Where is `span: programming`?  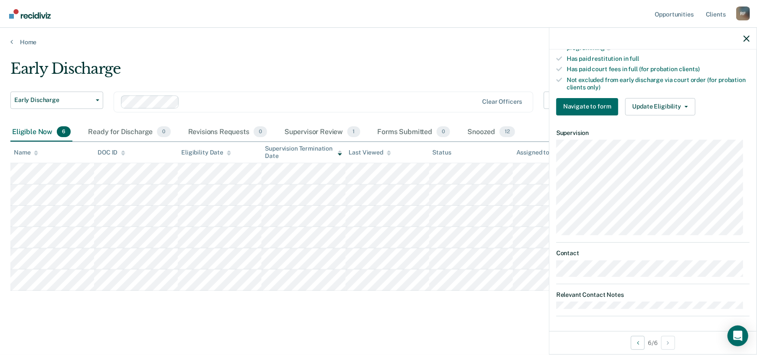 span: programming is located at coordinates (589, 48).